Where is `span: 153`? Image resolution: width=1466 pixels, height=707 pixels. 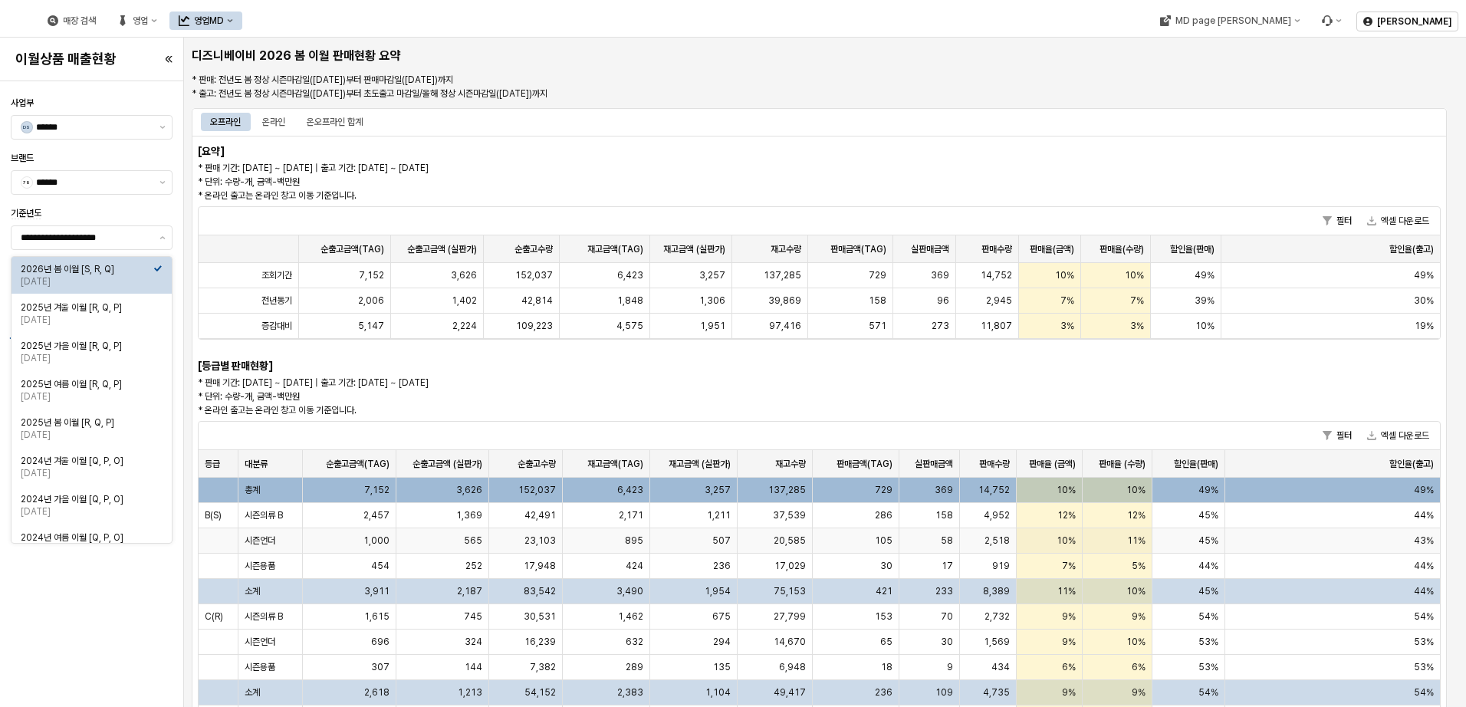
span: 153 is located at coordinates (883, 617).